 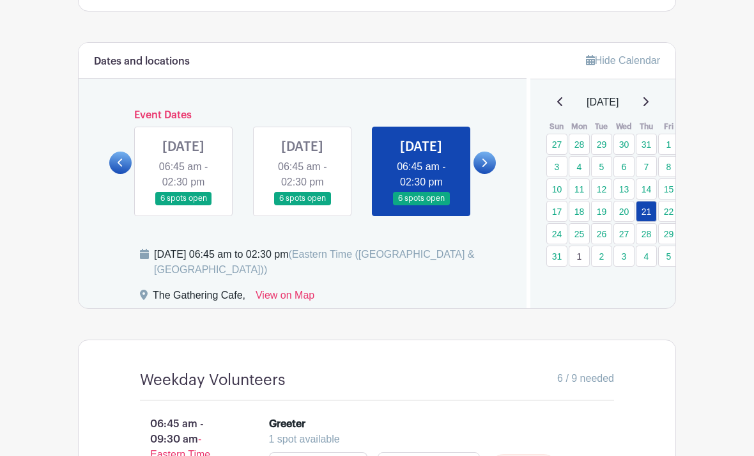 I want to click on th: Mon, so click(x=579, y=127).